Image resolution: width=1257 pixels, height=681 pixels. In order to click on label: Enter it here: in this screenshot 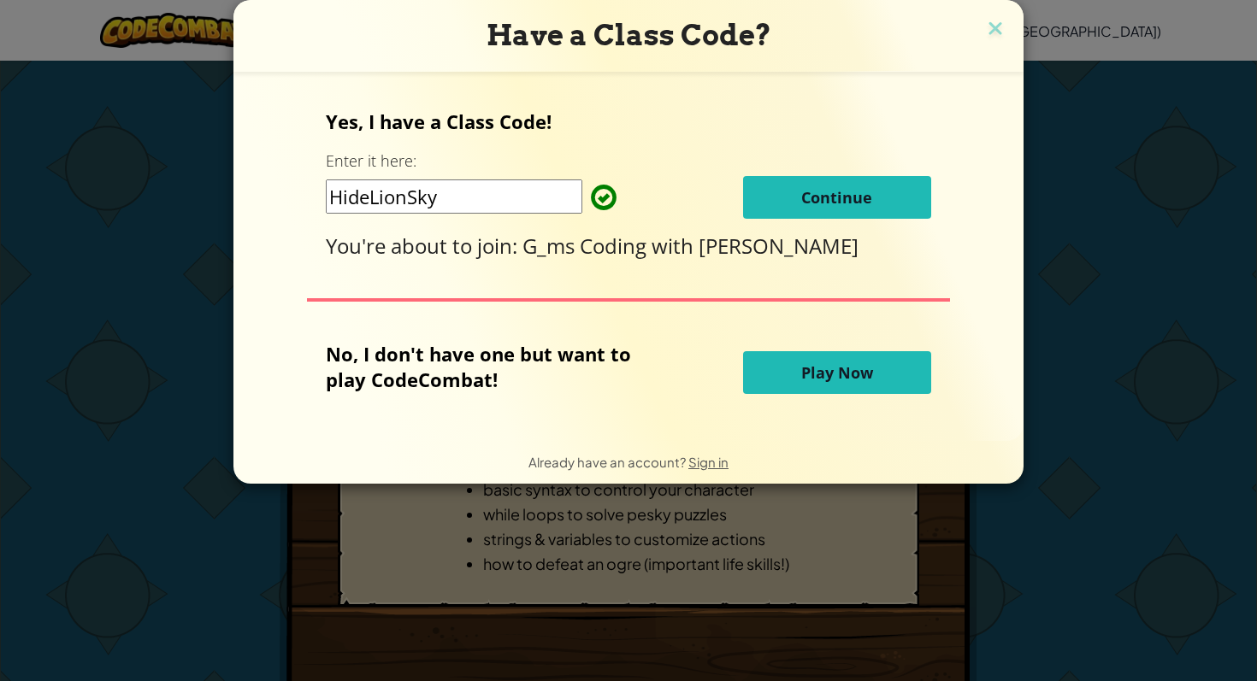, I will do `click(371, 161)`.